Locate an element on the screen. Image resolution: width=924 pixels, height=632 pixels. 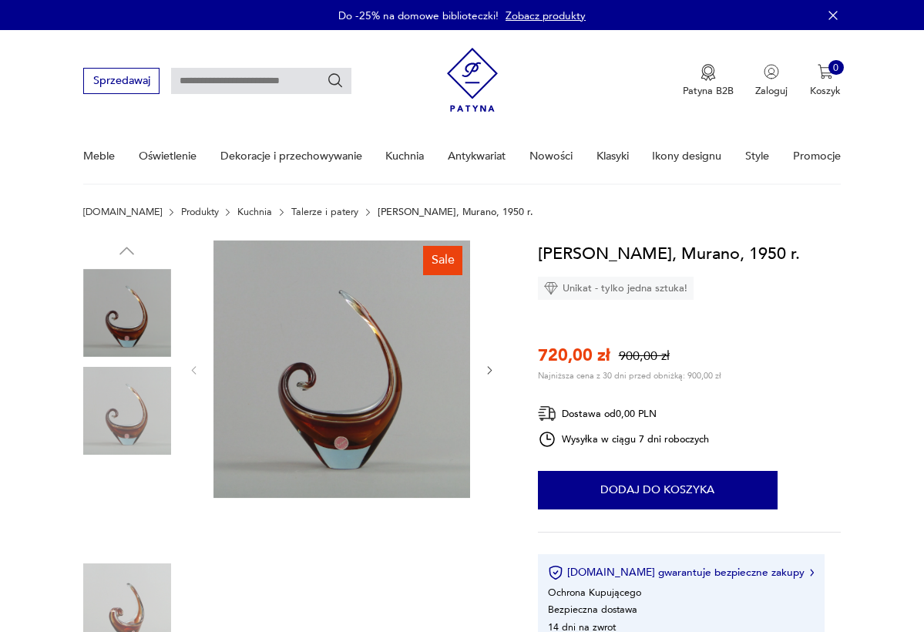
a: Oświetlenie is located at coordinates (167, 156).